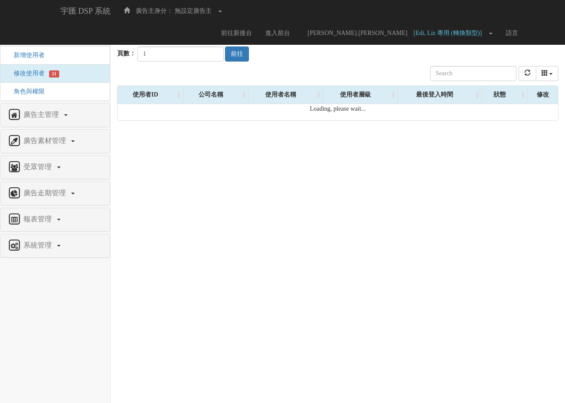 Image resolution: width=565 pixels, height=403 pixels. Describe the element at coordinates (543, 95) in the screenshot. I see `div: 修改` at that location.